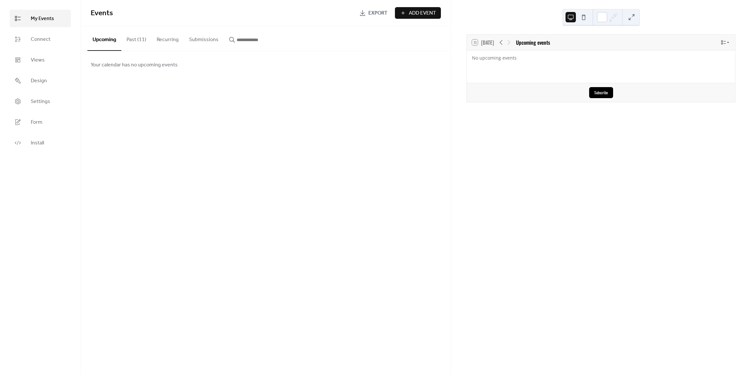  I want to click on span: Connect, so click(40, 39).